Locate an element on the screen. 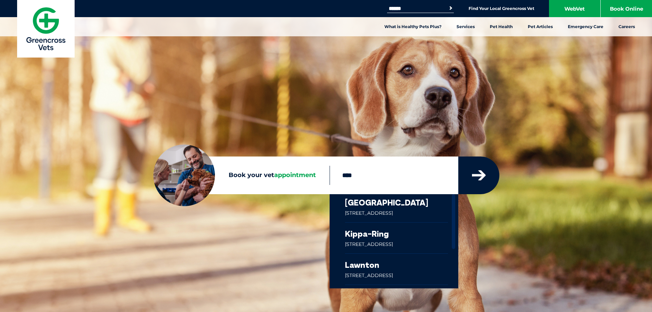  a: Pet Articles is located at coordinates (540, 27).